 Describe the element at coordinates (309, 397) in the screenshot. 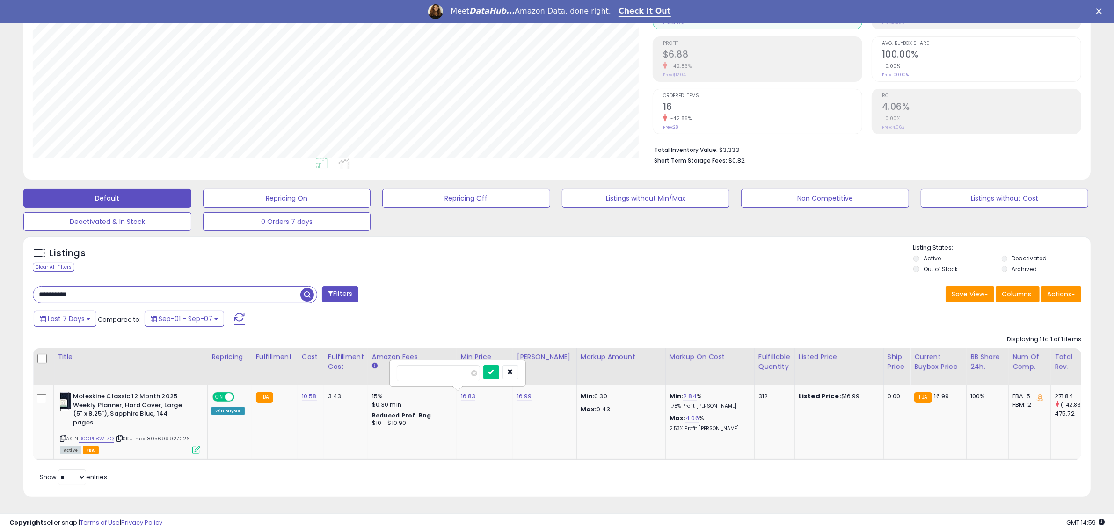

I see `a: 10.58` at that location.